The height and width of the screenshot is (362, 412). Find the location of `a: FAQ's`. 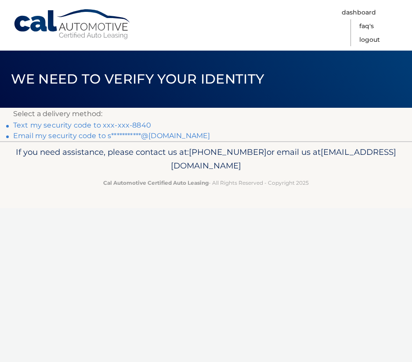

a: FAQ's is located at coordinates (366, 26).